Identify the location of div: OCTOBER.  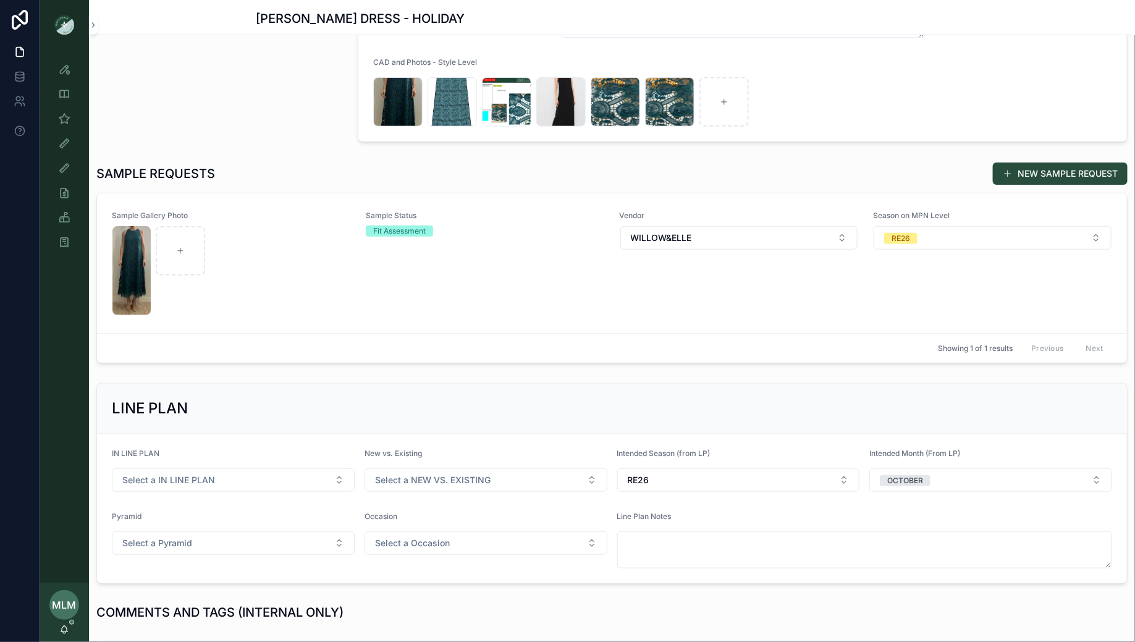
(905, 481).